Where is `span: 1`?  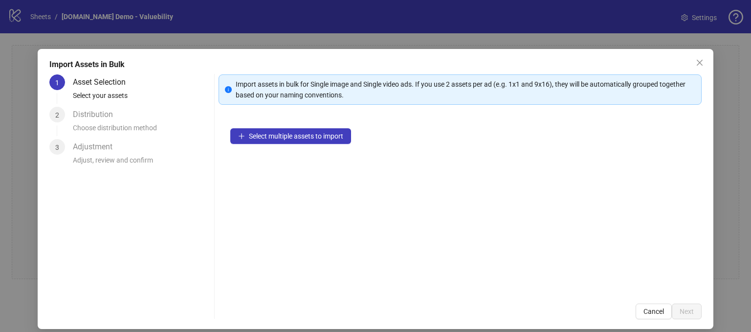 span: 1 is located at coordinates (57, 83).